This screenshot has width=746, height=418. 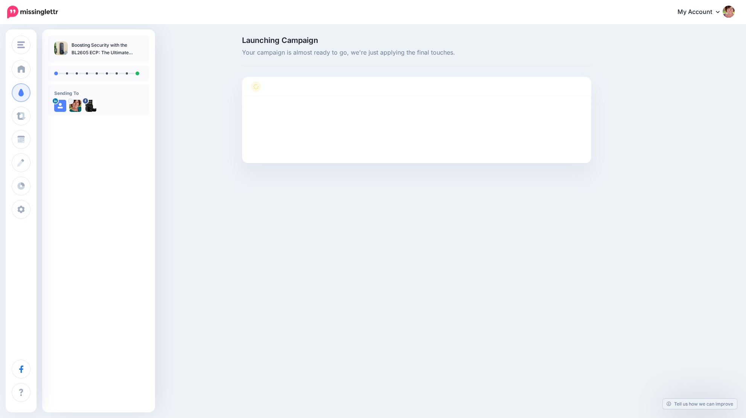 What do you see at coordinates (107, 49) in the screenshot?
I see `p: Boosting Security with the BL2605 ECP: The Ultimate Marine-Grade Keypad Lock` at bounding box center [107, 49].